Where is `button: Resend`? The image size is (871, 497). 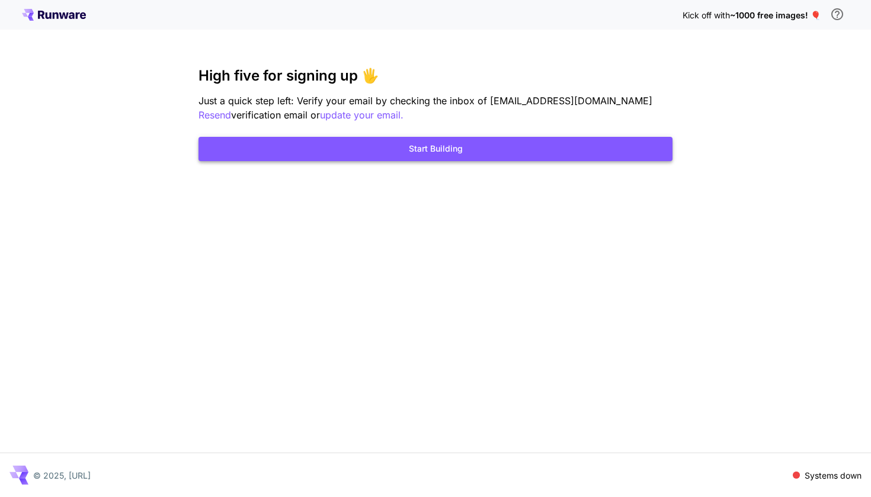
button: Resend is located at coordinates (214, 115).